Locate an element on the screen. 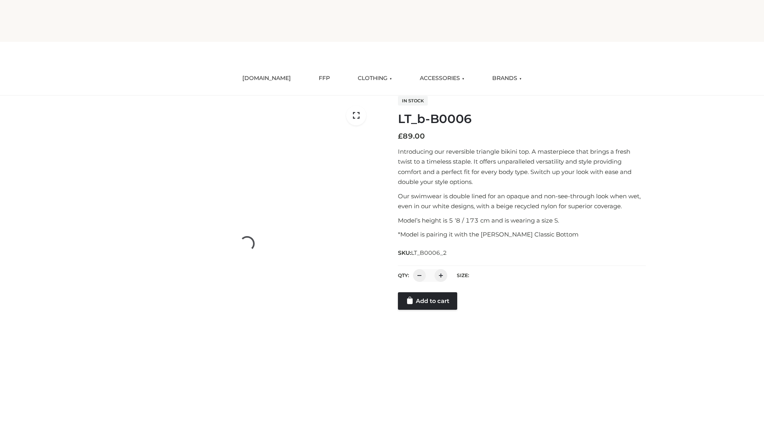 Image resolution: width=764 pixels, height=430 pixels. p: Model’s height is 5 ‘8 / 173 cm and is wearing a size S. is located at coordinates (522, 220).